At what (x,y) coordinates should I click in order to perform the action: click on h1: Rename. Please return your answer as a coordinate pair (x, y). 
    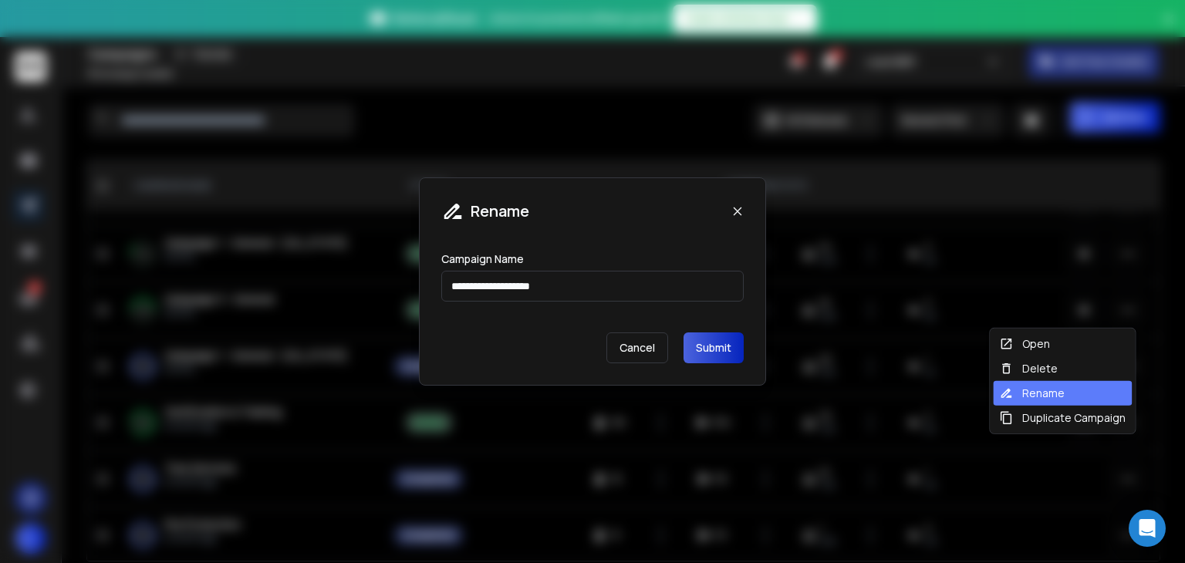
    Looking at the image, I should click on (500, 211).